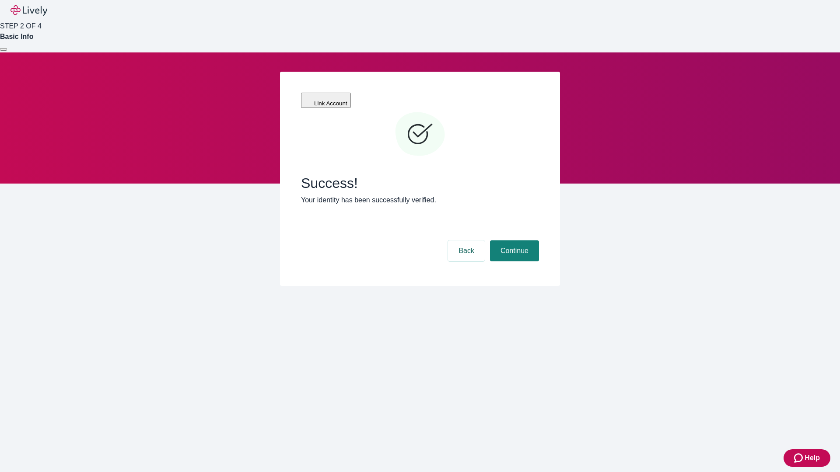  I want to click on button: Continue, so click(514, 251).